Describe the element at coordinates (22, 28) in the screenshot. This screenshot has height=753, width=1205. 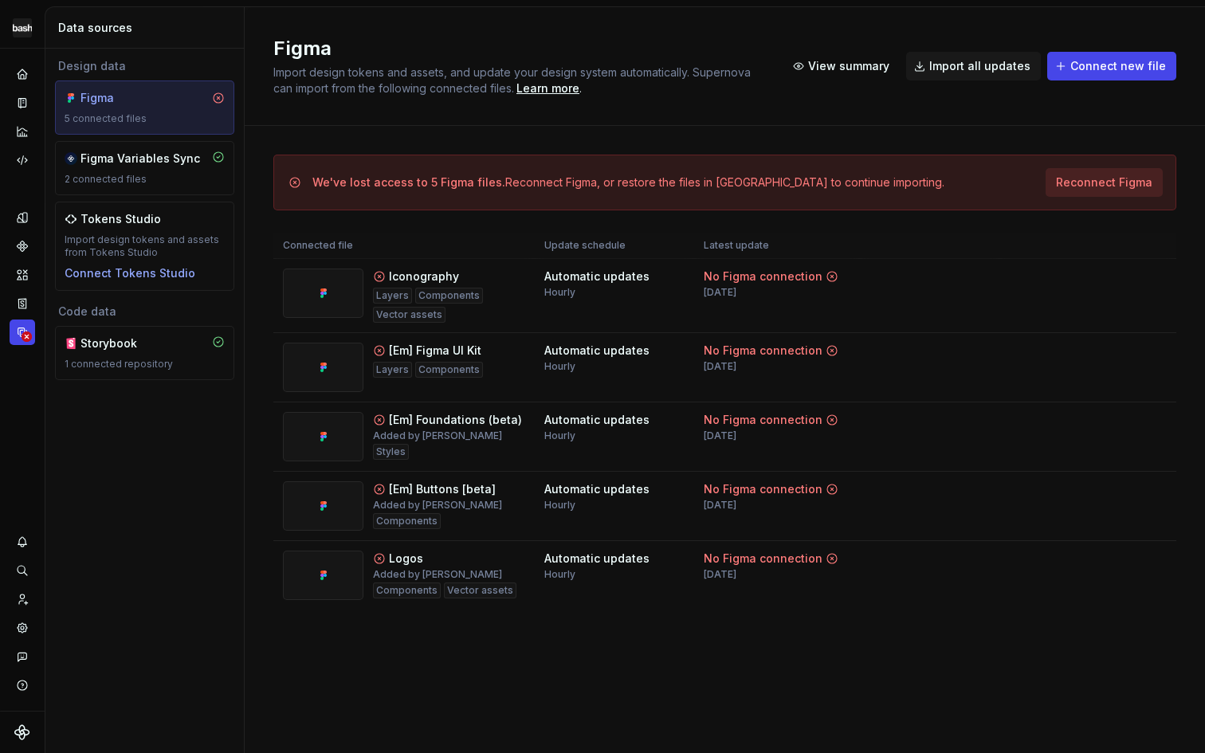
I see `img: f86023f7-de07-4548-b23e-34af6ab67166.png` at that location.